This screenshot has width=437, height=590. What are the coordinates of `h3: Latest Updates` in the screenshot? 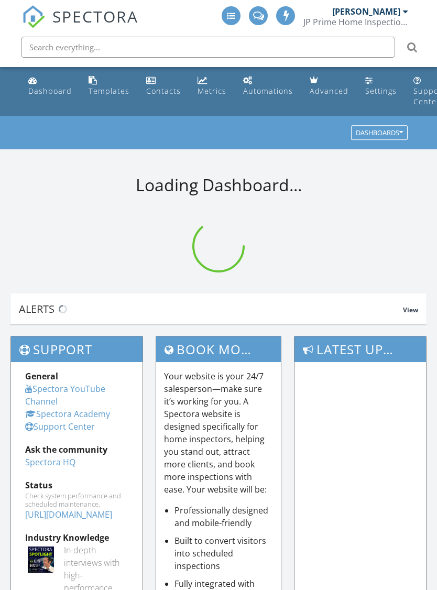 It's located at (360, 349).